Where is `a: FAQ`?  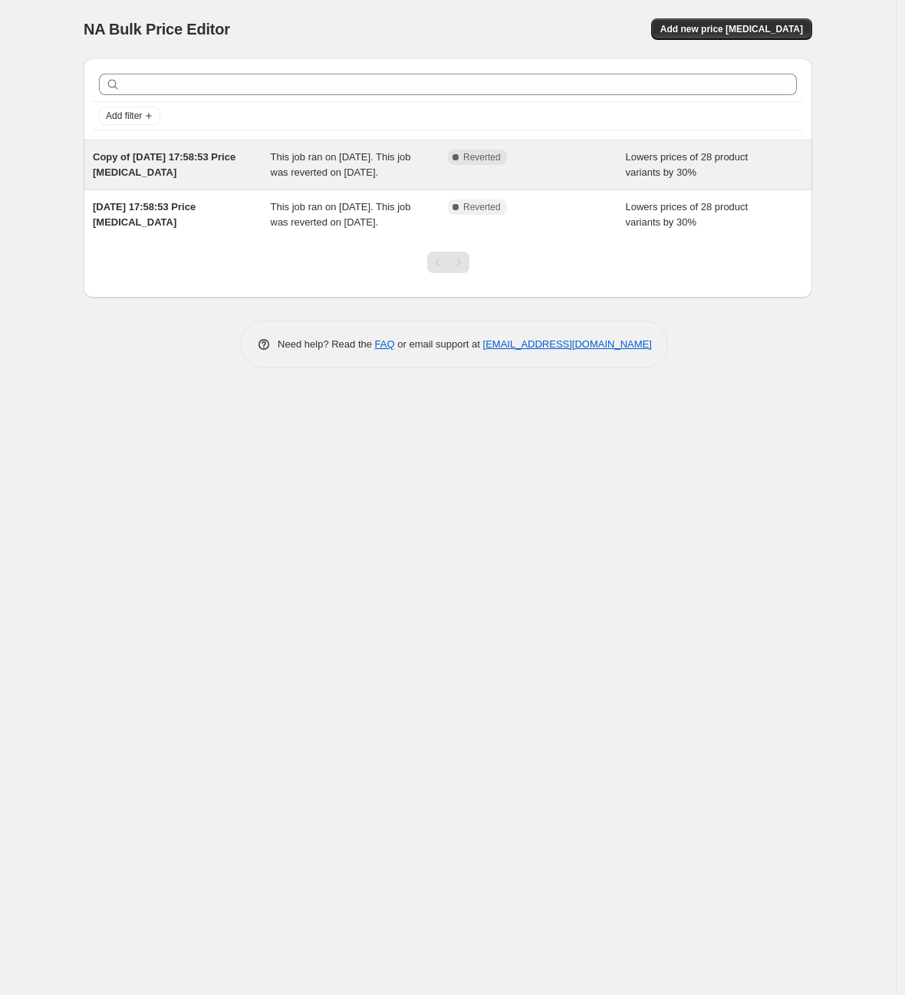
a: FAQ is located at coordinates (385, 344).